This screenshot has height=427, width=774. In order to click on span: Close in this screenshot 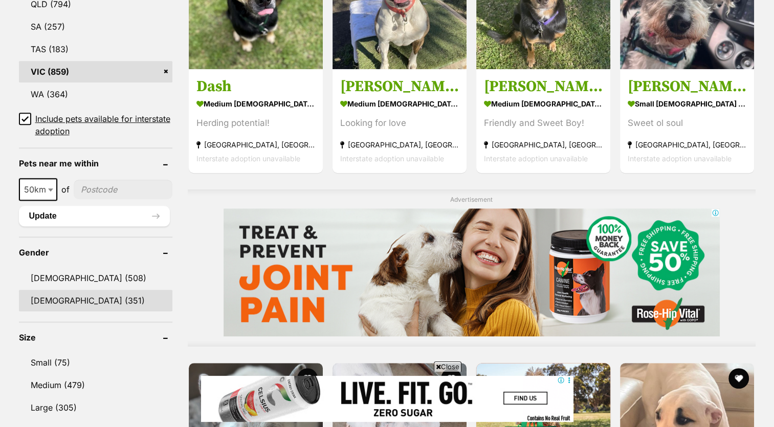, I will do `click(448, 366)`.